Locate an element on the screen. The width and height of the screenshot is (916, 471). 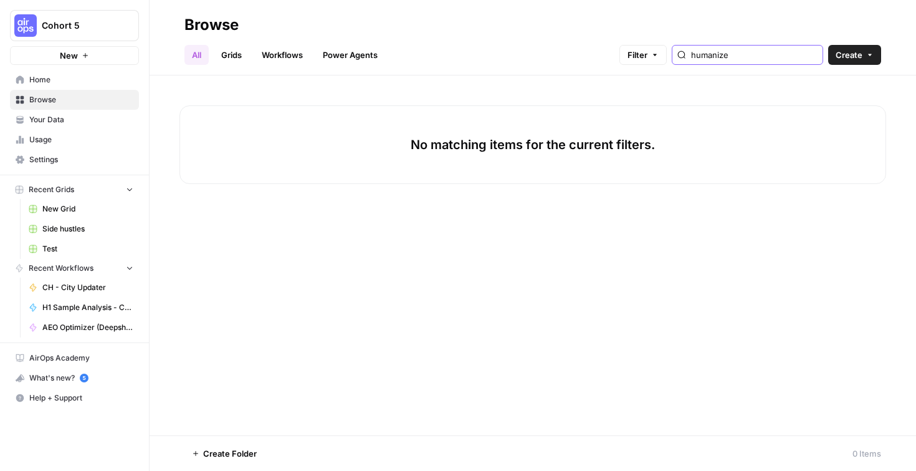
a: CH - City Updater is located at coordinates (81, 287).